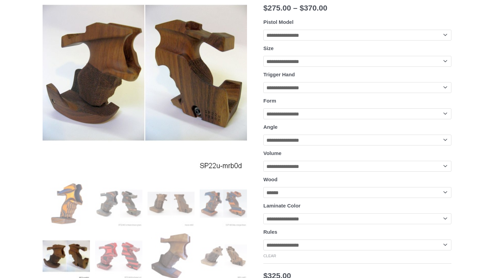 This screenshot has height=278, width=494. Describe the element at coordinates (171, 203) in the screenshot. I see `img: Rink Grip for Sport Pistol - Image 3` at that location.